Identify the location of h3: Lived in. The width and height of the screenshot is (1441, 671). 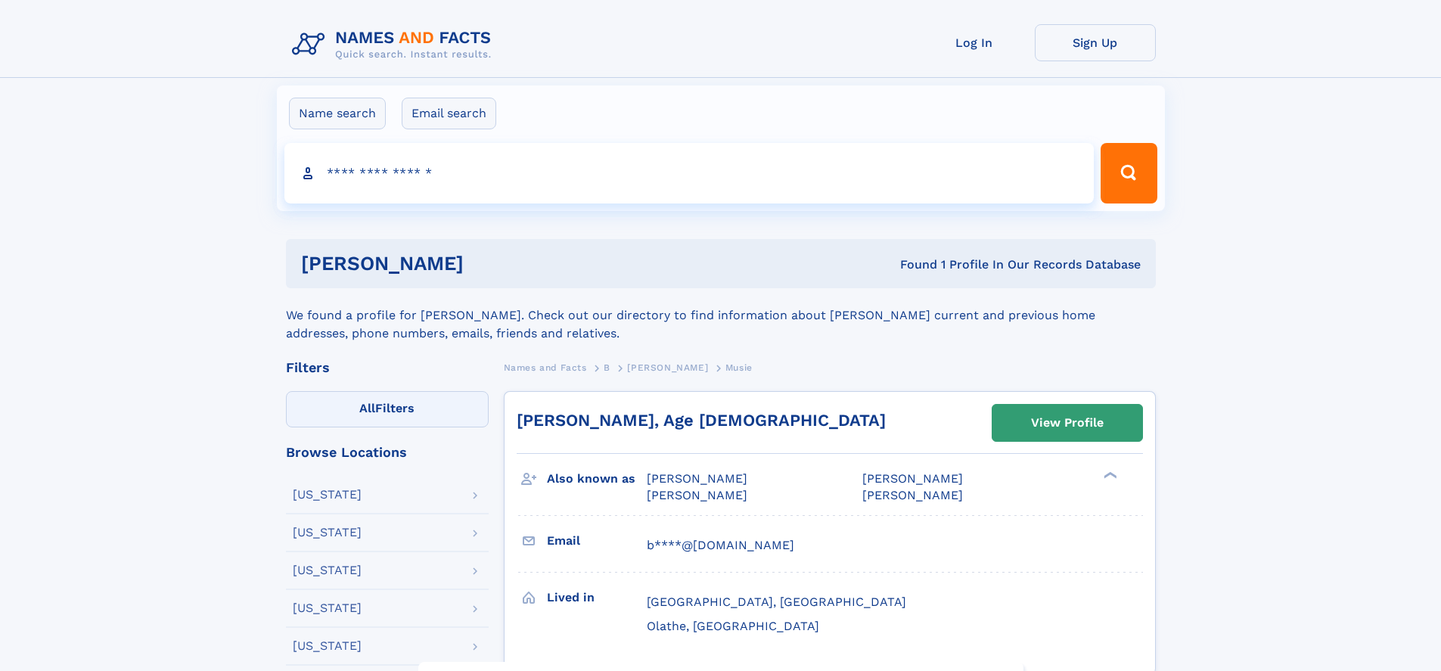
(597, 598).